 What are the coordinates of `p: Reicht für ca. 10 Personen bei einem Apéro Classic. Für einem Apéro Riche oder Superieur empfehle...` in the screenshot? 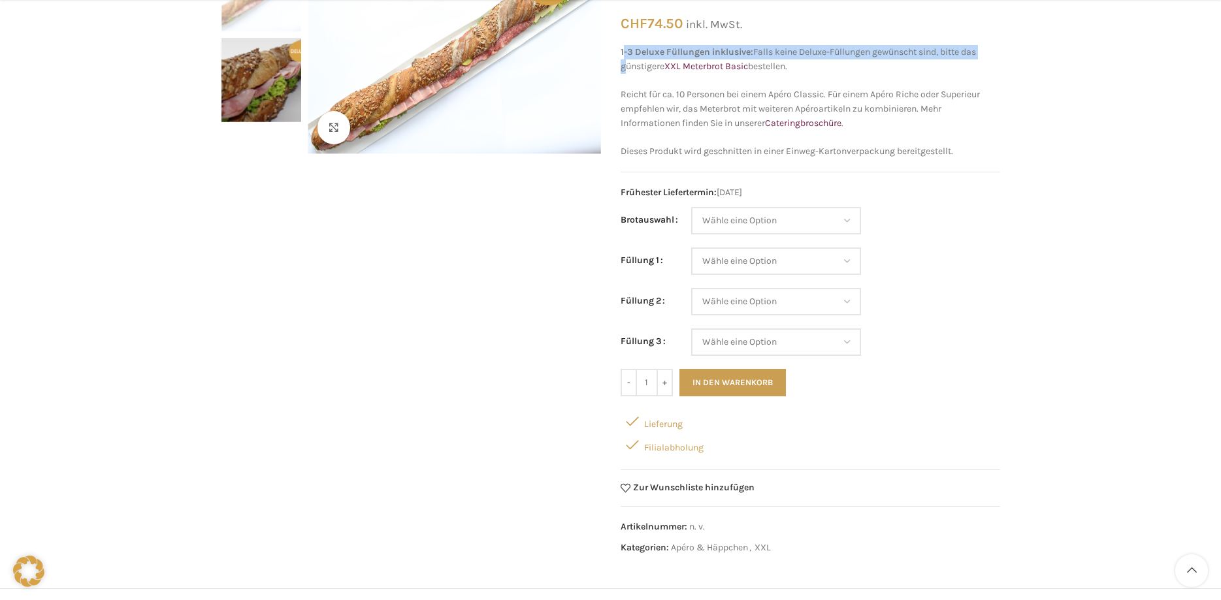 It's located at (810, 109).